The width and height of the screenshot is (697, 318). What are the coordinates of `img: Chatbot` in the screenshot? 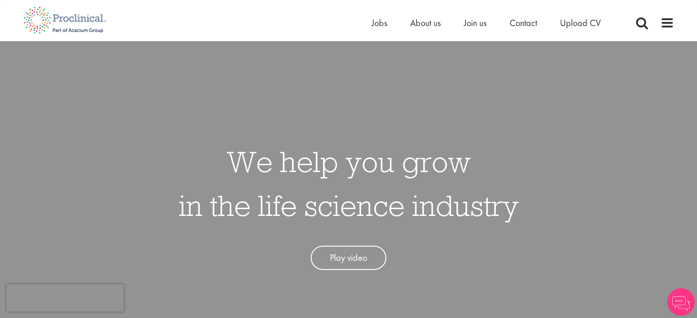 It's located at (681, 302).